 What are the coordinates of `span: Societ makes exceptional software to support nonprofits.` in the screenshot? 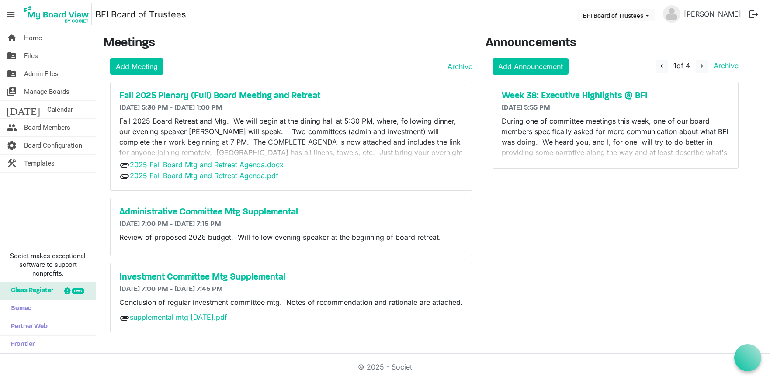 It's located at (48, 265).